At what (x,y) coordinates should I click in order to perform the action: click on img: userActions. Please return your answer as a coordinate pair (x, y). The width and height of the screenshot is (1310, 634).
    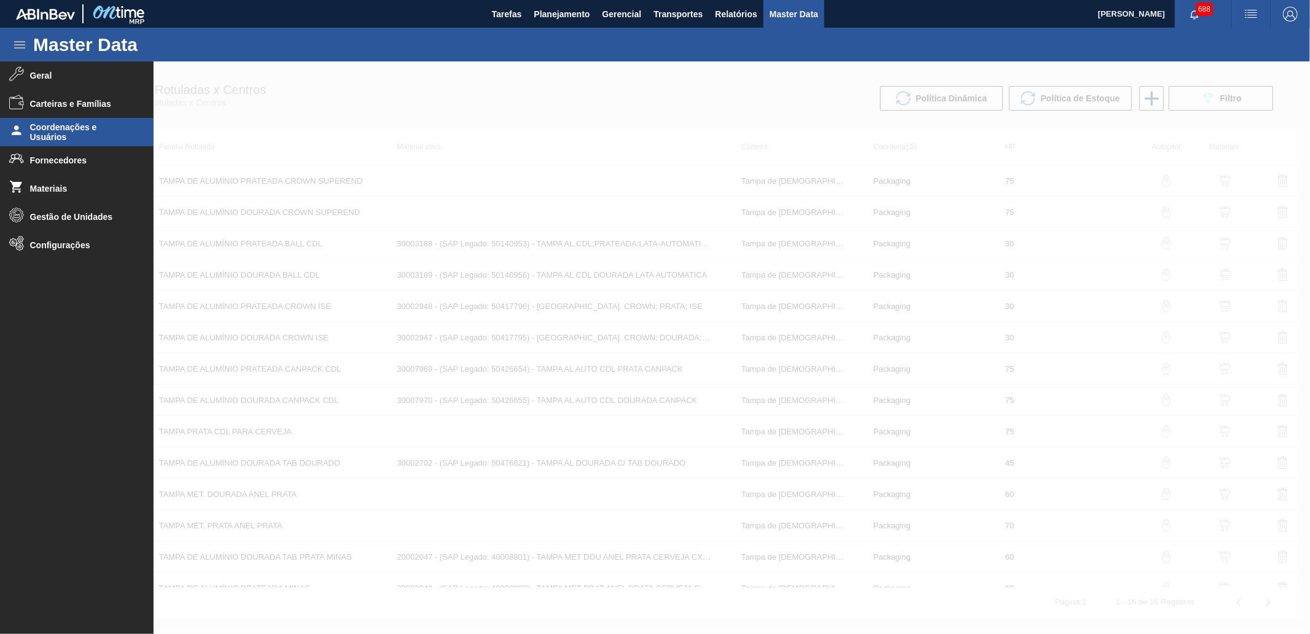
    Looking at the image, I should click on (1251, 14).